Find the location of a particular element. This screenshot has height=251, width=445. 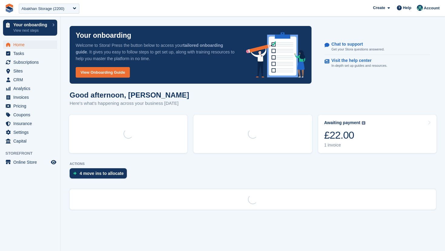

p: Visit the help center is located at coordinates (357, 61).